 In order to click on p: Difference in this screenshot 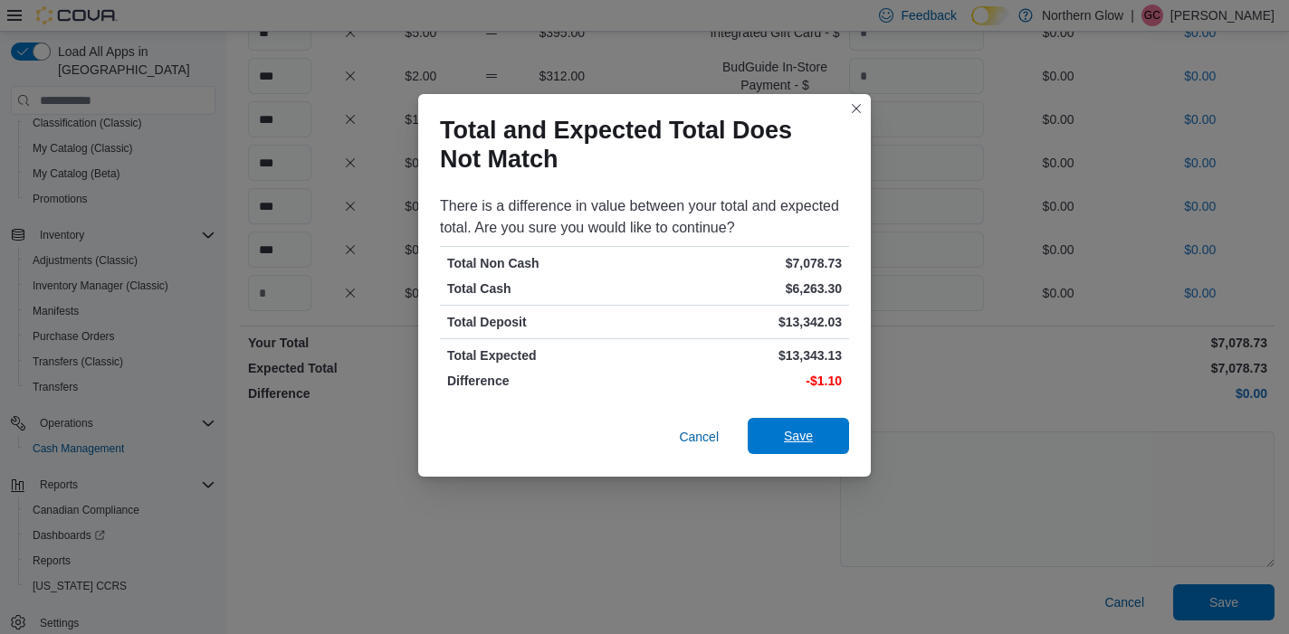, I will do `click(544, 381)`.